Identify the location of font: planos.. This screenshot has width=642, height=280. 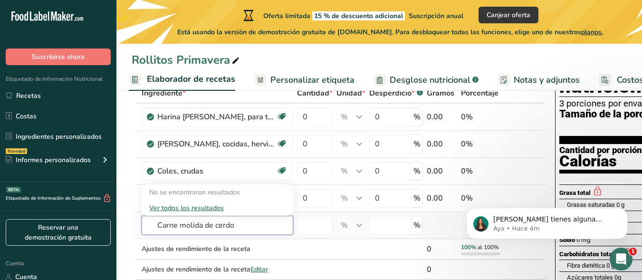
(592, 32).